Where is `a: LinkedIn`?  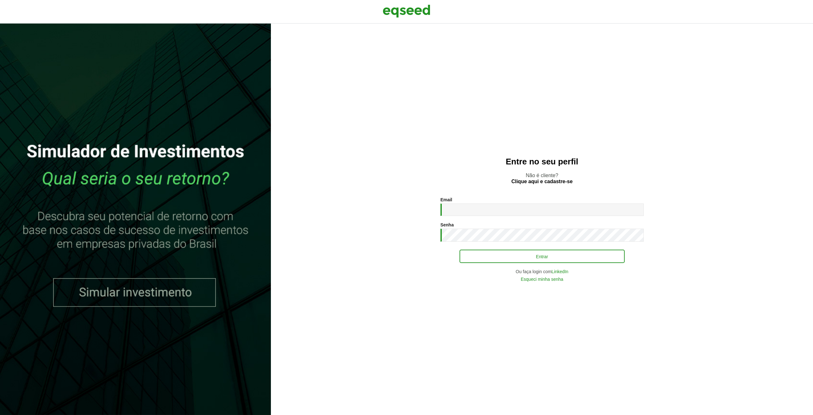 a: LinkedIn is located at coordinates (560, 271).